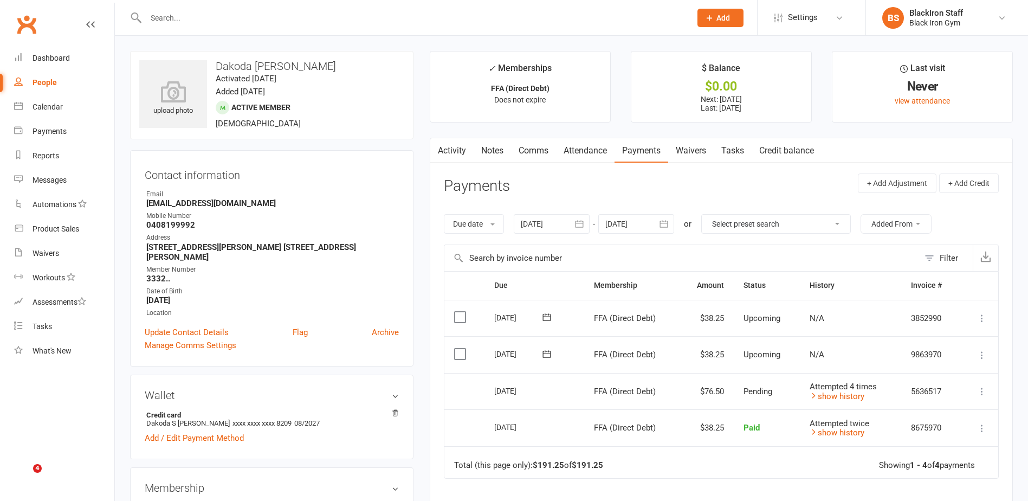 This screenshot has height=501, width=1028. What do you see at coordinates (720, 18) in the screenshot?
I see `button: Add` at bounding box center [720, 18].